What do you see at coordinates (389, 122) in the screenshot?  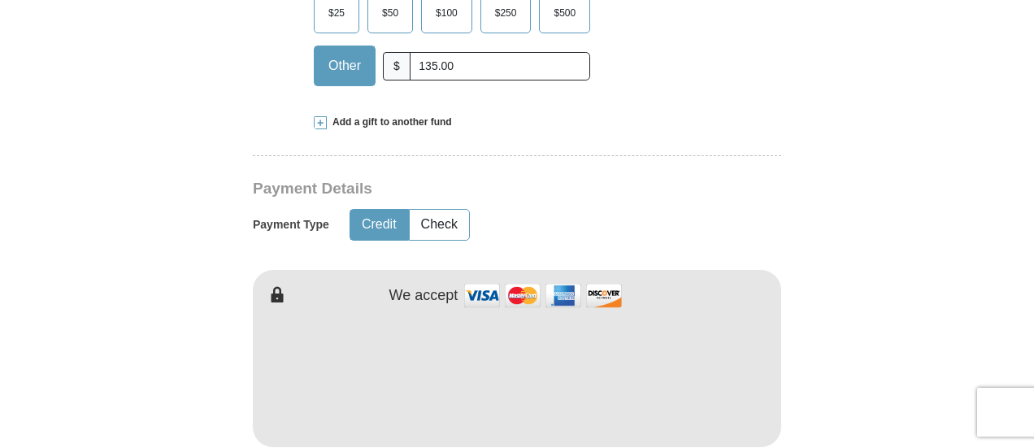 I see `span: Add a gift to another fund` at bounding box center [389, 122].